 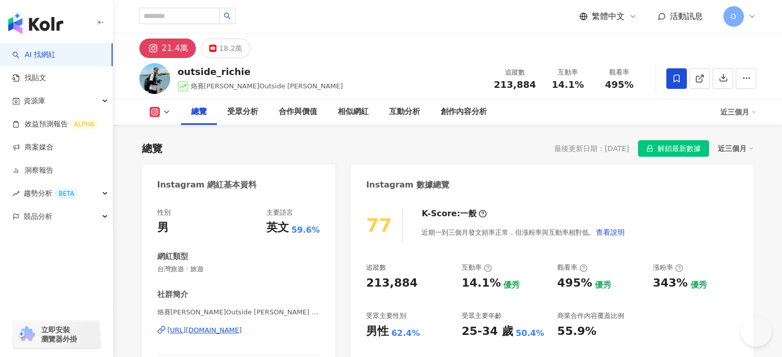 I want to click on div: 受眾分析, so click(x=243, y=112).